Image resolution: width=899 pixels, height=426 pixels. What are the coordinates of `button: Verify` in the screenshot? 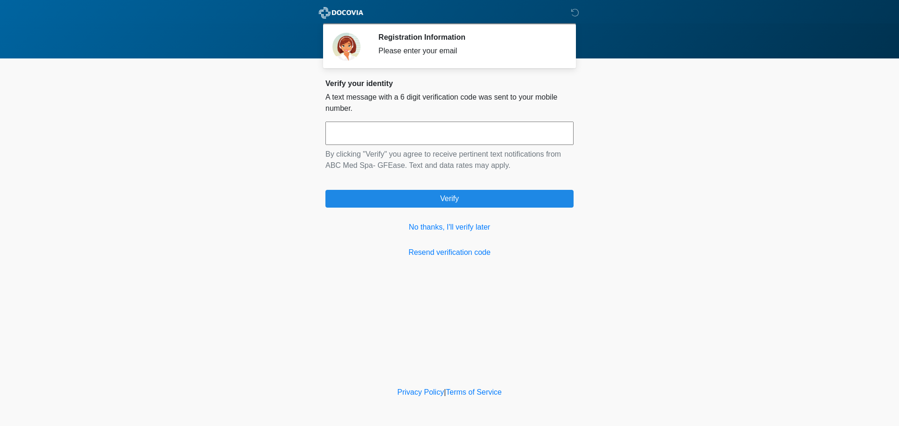 It's located at (449, 199).